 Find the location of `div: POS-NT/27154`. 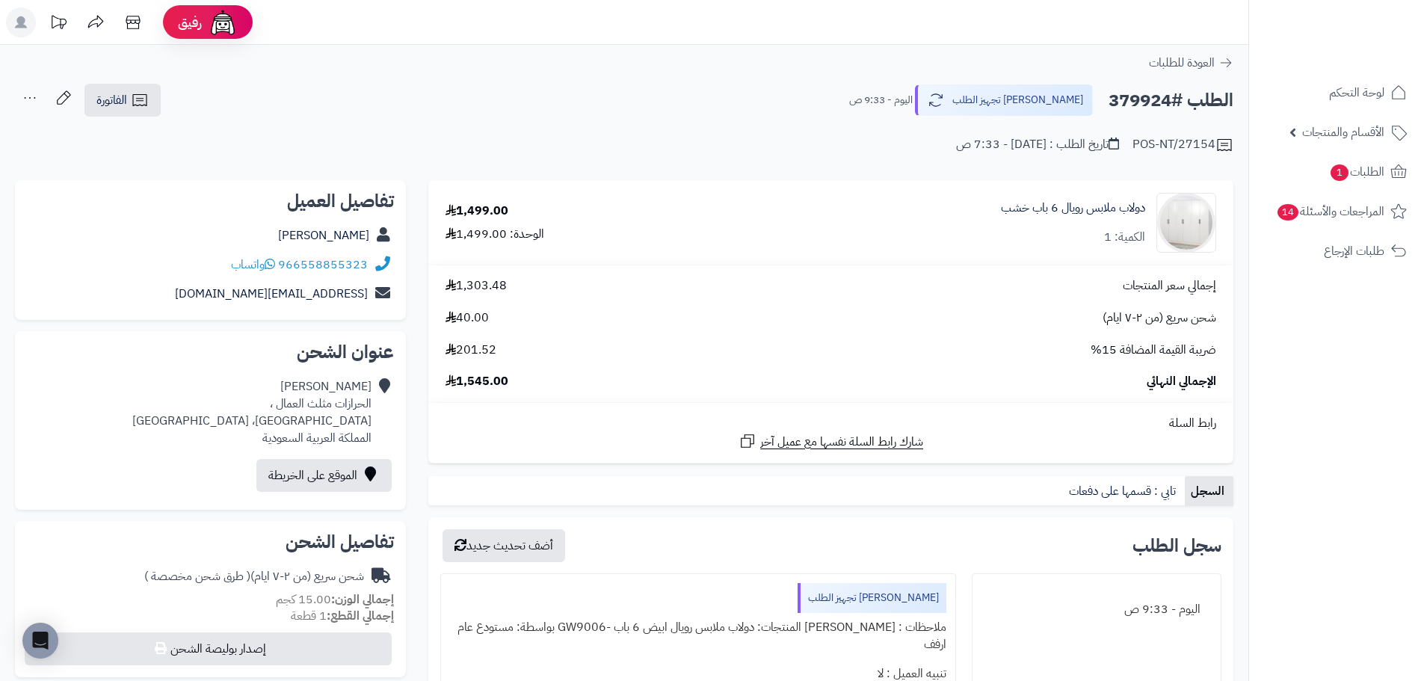

div: POS-NT/27154 is located at coordinates (1182, 145).